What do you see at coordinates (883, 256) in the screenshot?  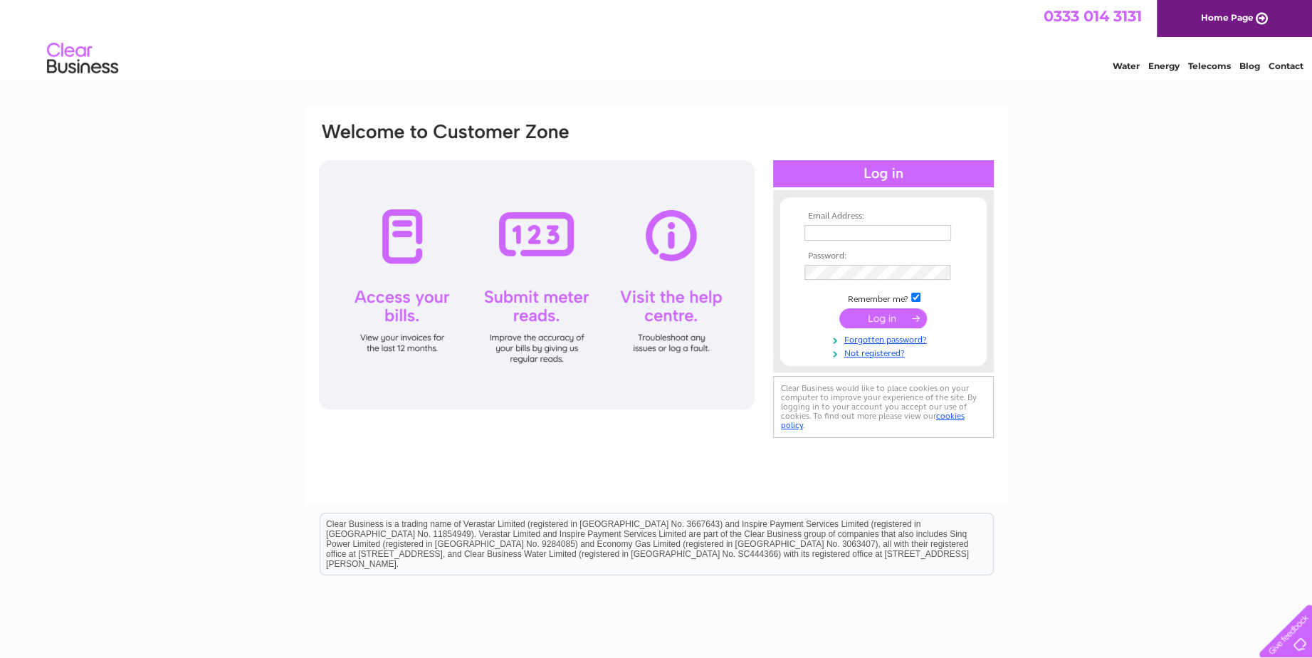 I see `th: Password:` at bounding box center [883, 256].